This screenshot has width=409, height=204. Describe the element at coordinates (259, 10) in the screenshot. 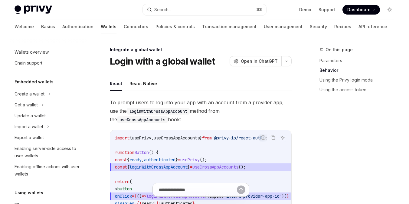

I see `span: ⌘ K` at that location.